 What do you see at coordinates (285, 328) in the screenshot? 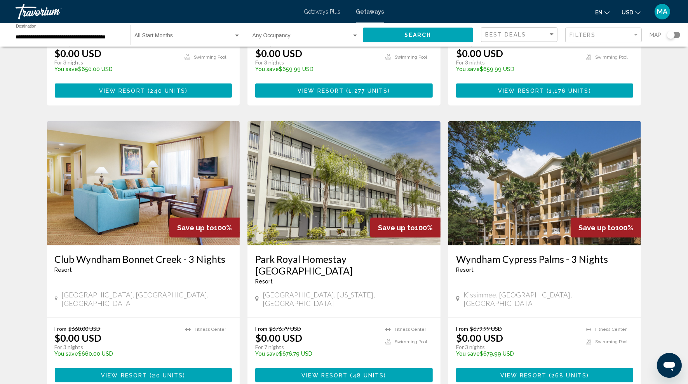
I see `span: $676.79 USD` at bounding box center [285, 328].